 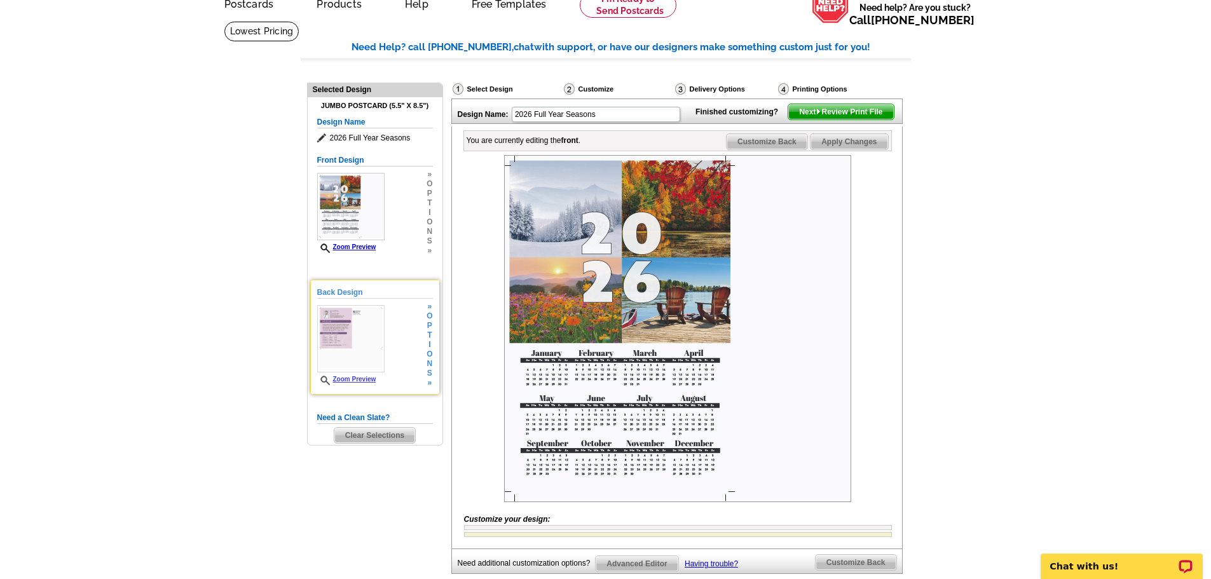 What do you see at coordinates (783, 89) in the screenshot?
I see `img: Printing Options & Summary` at bounding box center [783, 89].